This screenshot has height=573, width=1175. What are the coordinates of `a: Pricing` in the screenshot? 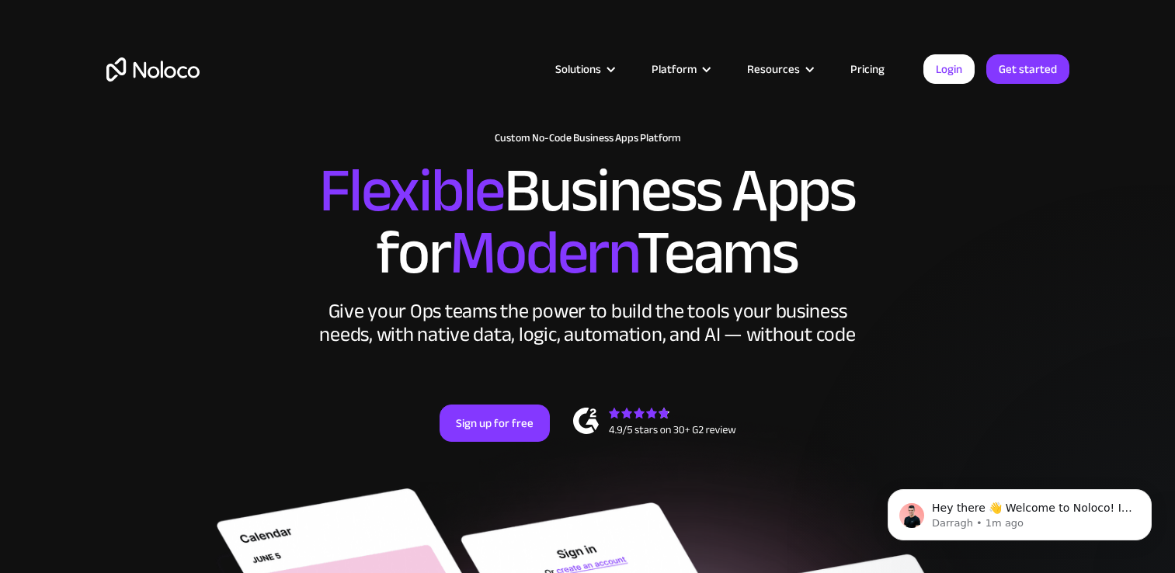 It's located at (867, 69).